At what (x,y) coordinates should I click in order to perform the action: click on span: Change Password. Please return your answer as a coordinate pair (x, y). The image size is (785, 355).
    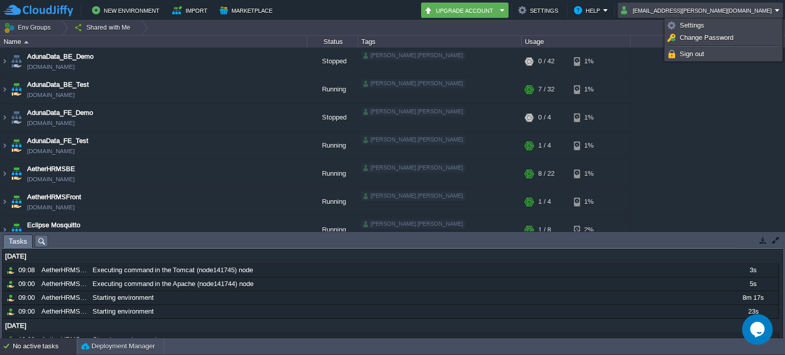
    Looking at the image, I should click on (707, 37).